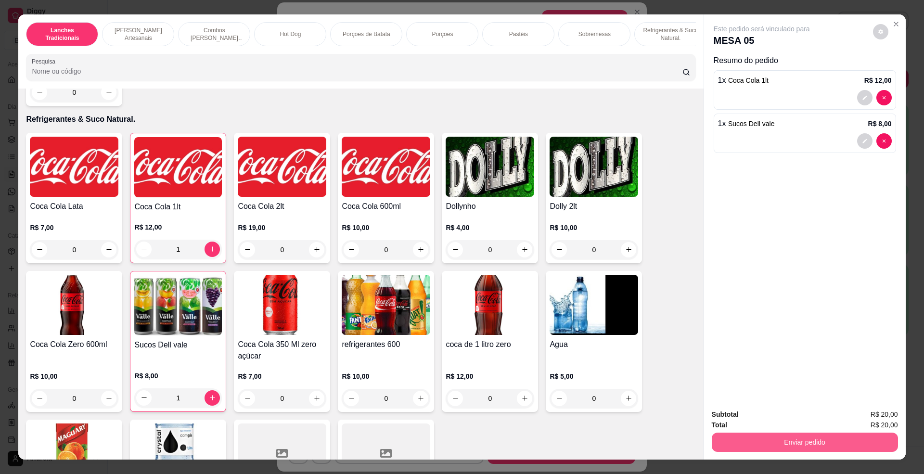  Describe the element at coordinates (74, 345) in the screenshot. I see `h4: Coca Cola Zero 600ml` at that location.